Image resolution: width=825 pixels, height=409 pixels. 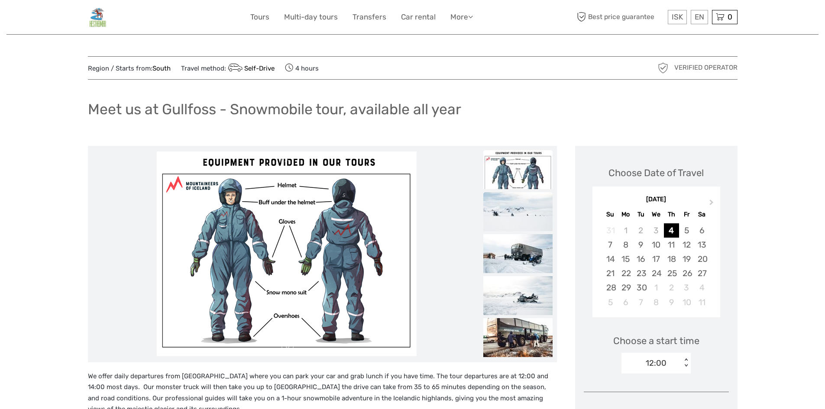 I want to click on div: Not available Sunday, August 31st, 2025, so click(x=610, y=230).